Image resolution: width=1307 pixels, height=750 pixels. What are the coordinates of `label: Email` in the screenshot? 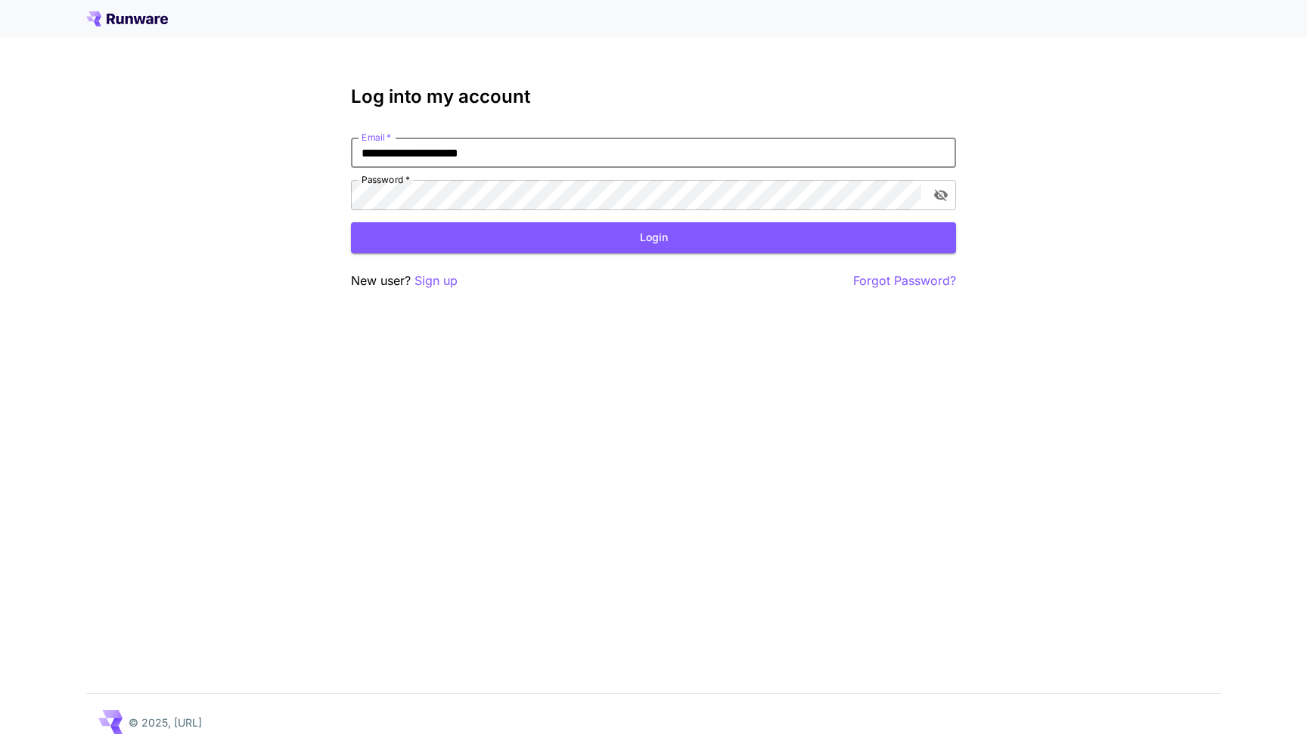 It's located at (376, 137).